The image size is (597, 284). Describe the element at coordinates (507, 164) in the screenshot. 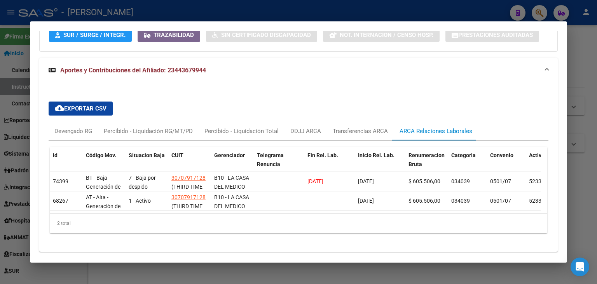

I see `datatable-header-cell: Convenio` at that location.